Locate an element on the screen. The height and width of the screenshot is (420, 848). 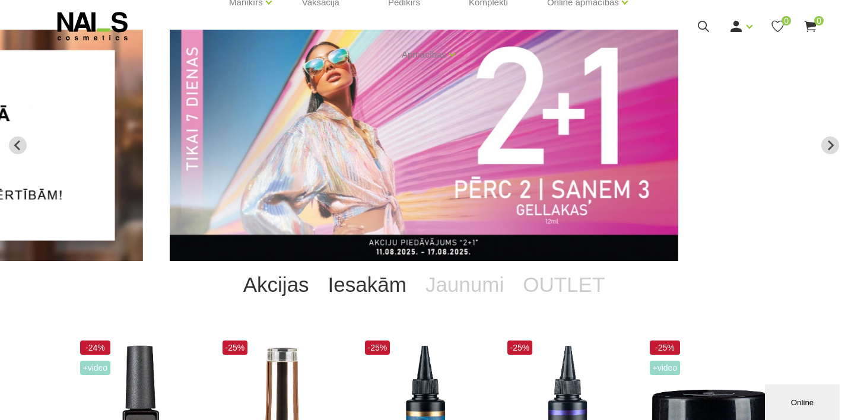
a: Iesakām is located at coordinates (368, 285).